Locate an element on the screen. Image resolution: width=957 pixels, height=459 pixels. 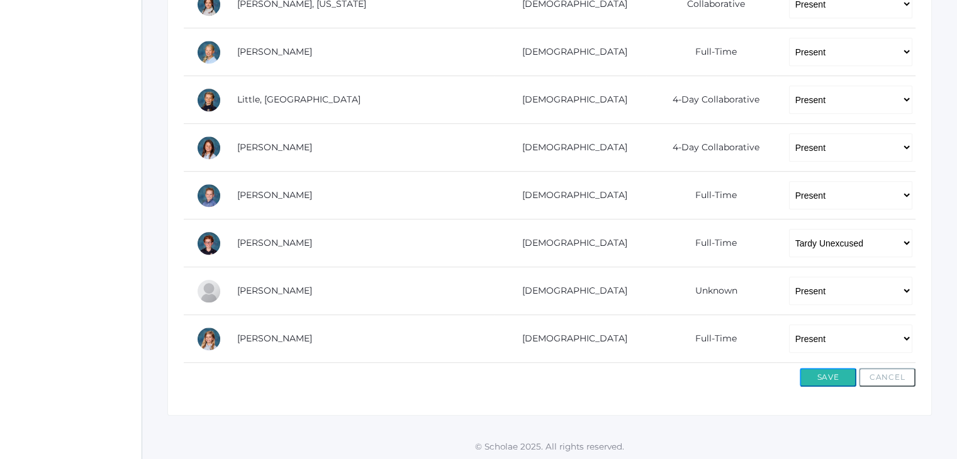
div: Savannah Little is located at coordinates (209, 100).